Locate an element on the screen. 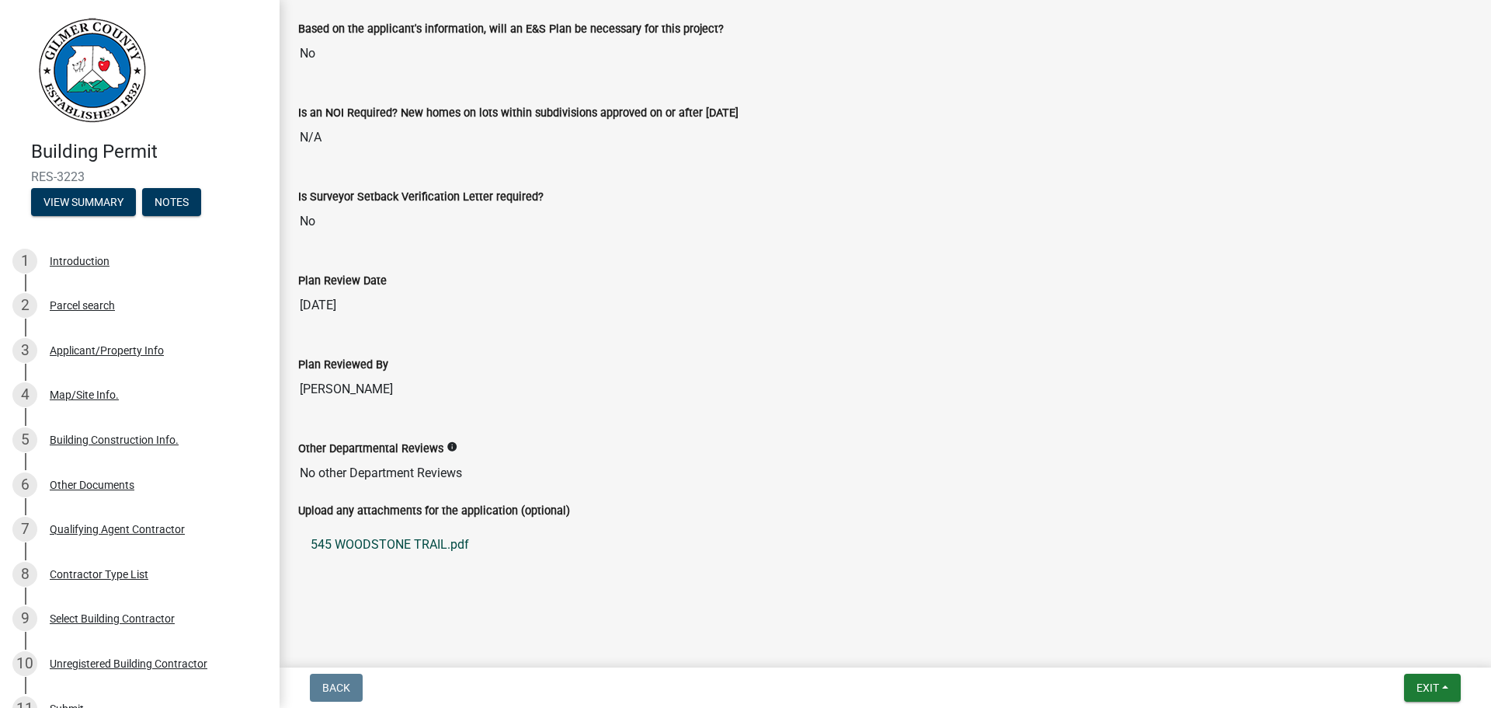  div: 10 is located at coordinates (25, 663).